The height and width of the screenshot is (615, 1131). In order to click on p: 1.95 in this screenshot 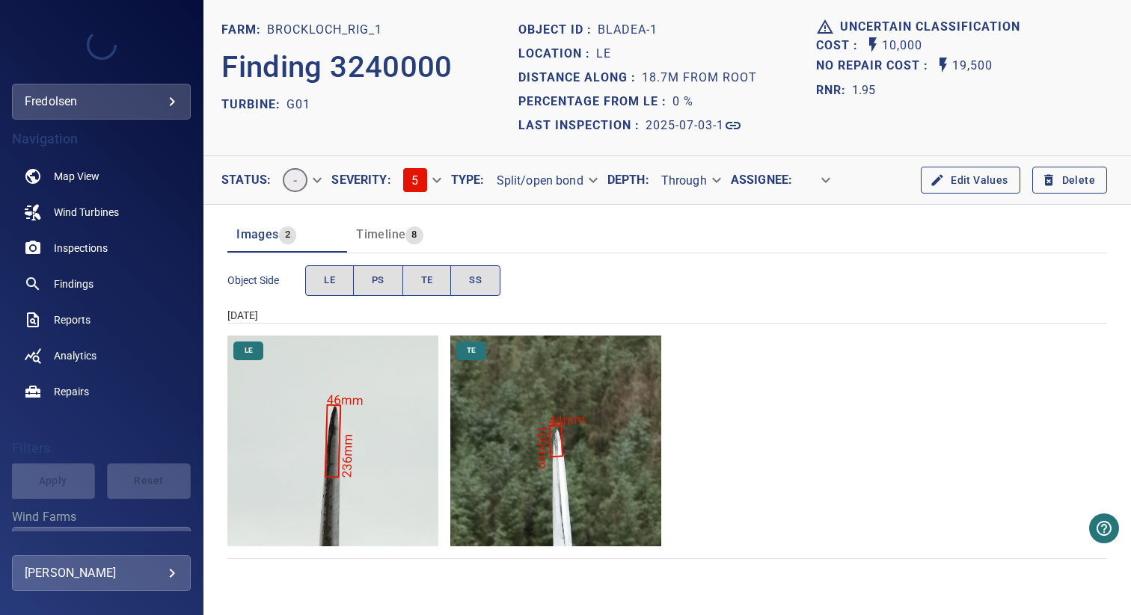, I will do `click(864, 90)`.